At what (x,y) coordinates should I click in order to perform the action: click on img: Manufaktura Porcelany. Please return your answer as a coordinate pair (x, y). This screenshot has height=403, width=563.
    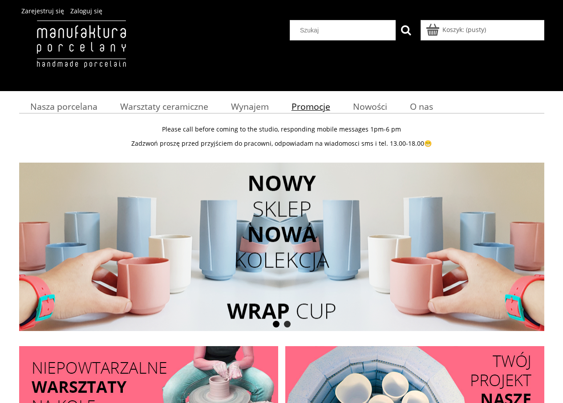
    Looking at the image, I should click on (81, 53).